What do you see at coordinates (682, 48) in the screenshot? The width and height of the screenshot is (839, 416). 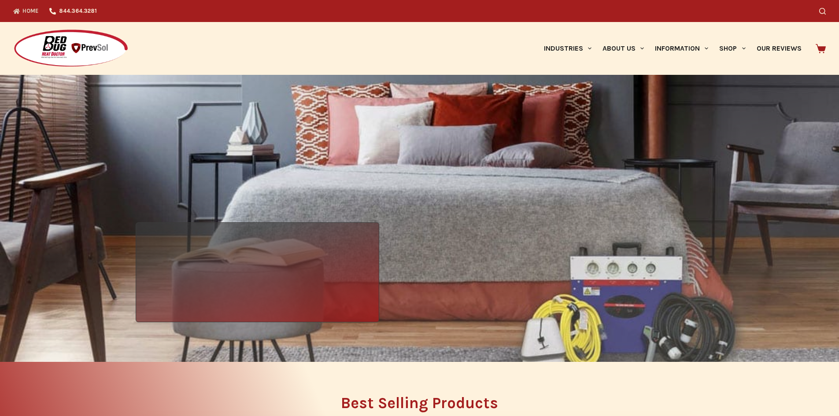 I see `a: Information` at bounding box center [682, 48].